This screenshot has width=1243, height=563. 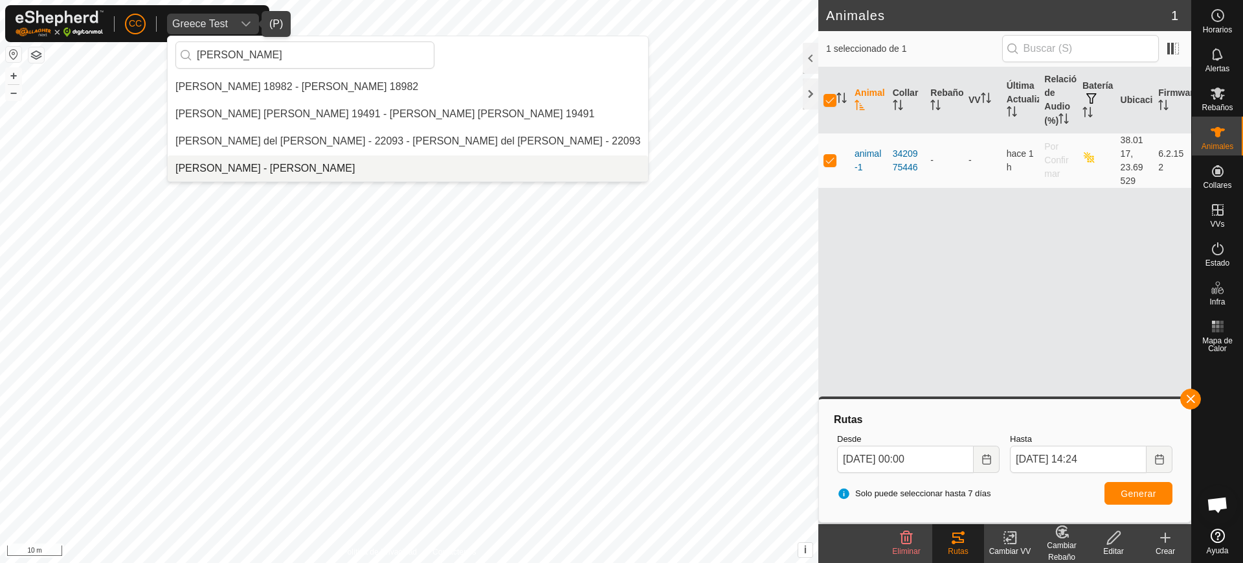 What do you see at coordinates (914, 493) in the screenshot?
I see `span: Solo puede seleccionar hasta 7 días` at bounding box center [914, 493].